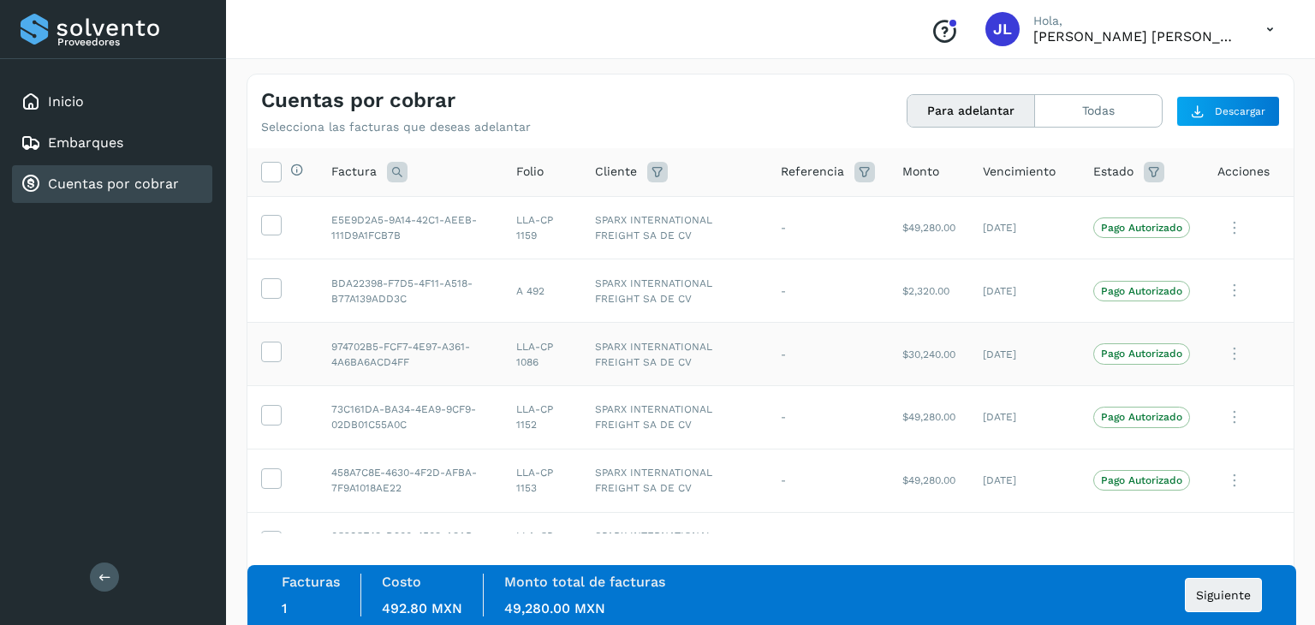 This screenshot has height=625, width=1315. What do you see at coordinates (396, 127) in the screenshot?
I see `p: Selecciona las facturas que deseas adelantar` at bounding box center [396, 127].